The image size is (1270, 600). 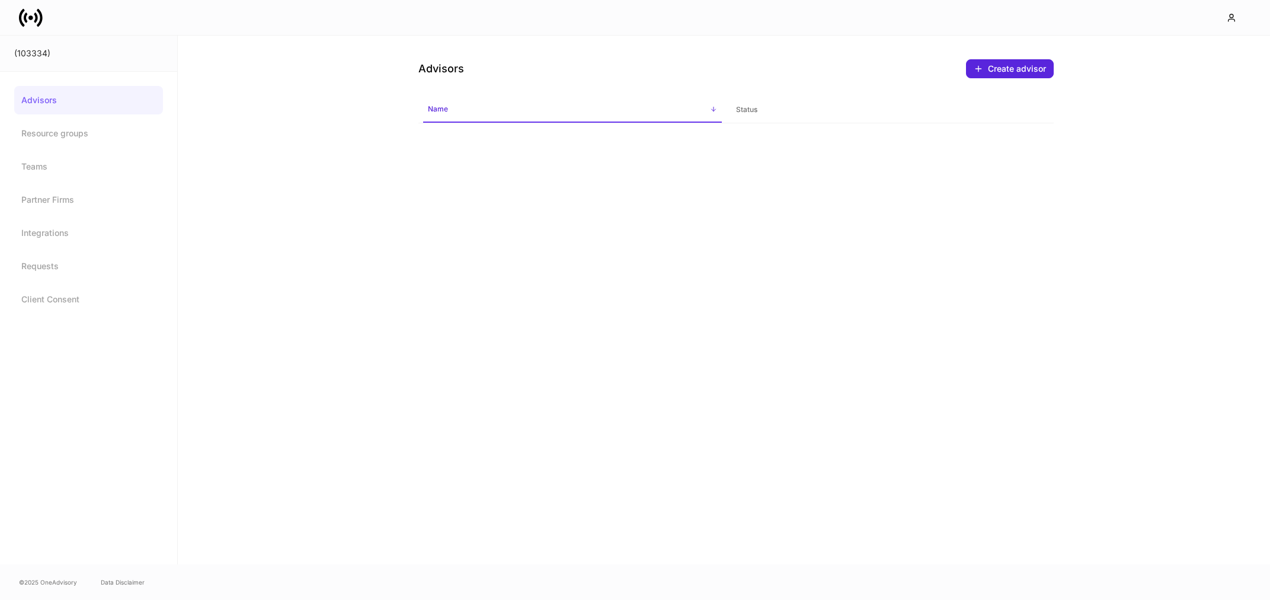 What do you see at coordinates (441, 69) in the screenshot?
I see `h4: Advisors` at bounding box center [441, 69].